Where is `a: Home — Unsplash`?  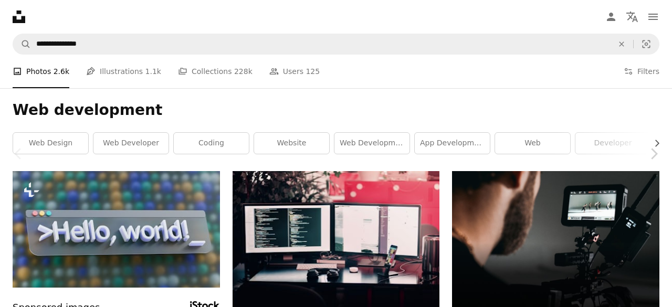
a: Home — Unsplash is located at coordinates (19, 17).